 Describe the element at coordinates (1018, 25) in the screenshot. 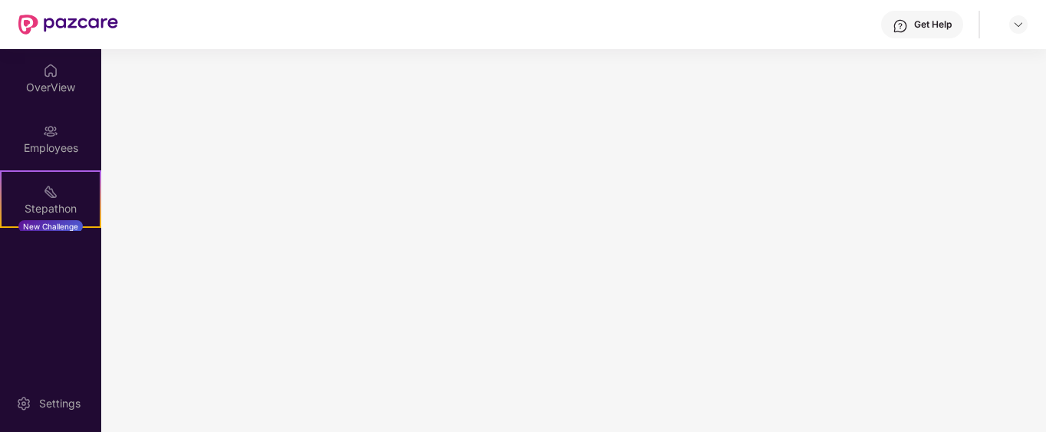

I see `img: svg+xml;base64,PHN2ZyBpZD0iRHJvcGRvd24tMzJ4MzIiIHhtbG5zPSJodHRwOi8vd3d3LnczLm9yZy8yMDAwL3N2ZyIgd2...` at that location.